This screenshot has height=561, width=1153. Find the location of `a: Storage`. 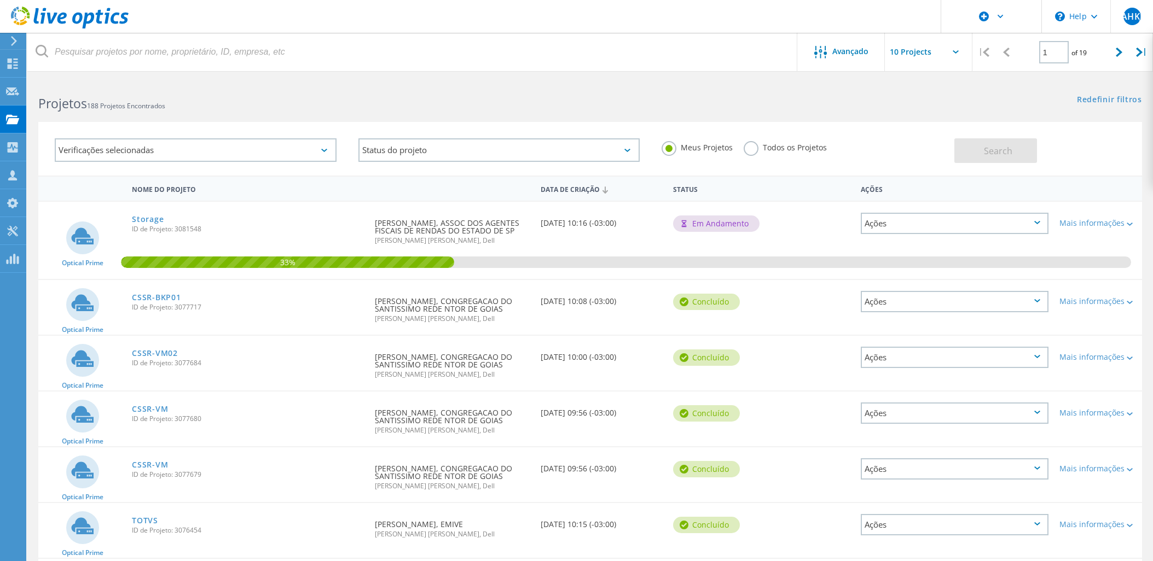

a: Storage is located at coordinates (148, 219).